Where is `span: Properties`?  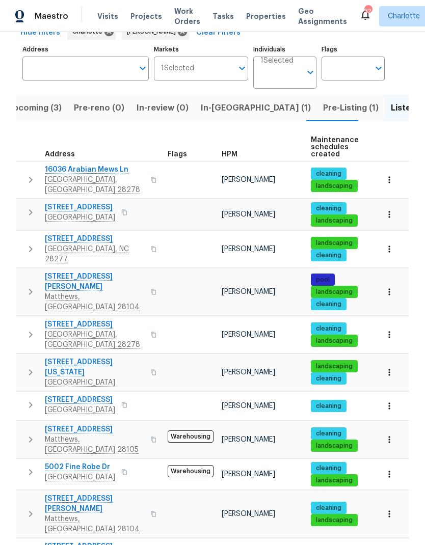
span: Properties is located at coordinates (266, 16).